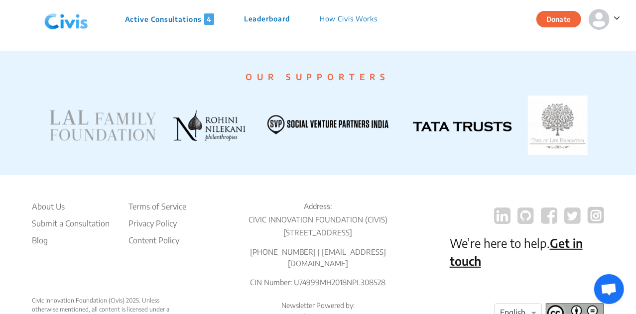 The height and width of the screenshot is (314, 636). Describe the element at coordinates (157, 224) in the screenshot. I see `li: Privacy Policy` at that location.